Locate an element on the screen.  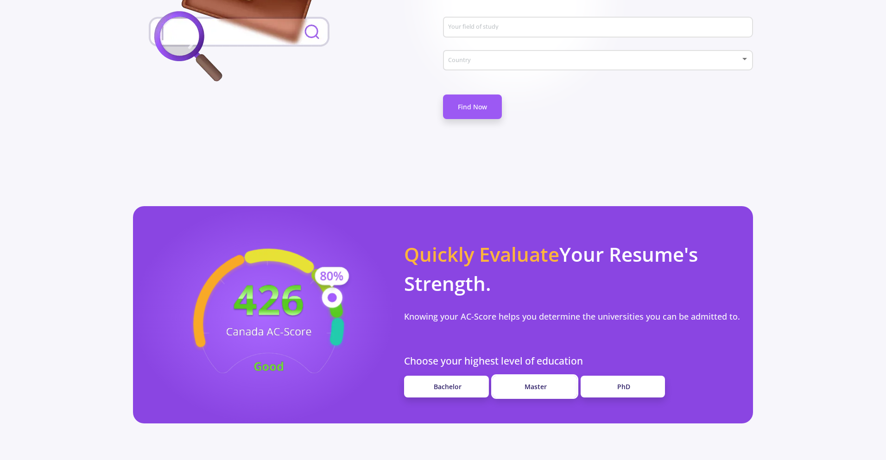
img: acscore is located at coordinates (269, 315).